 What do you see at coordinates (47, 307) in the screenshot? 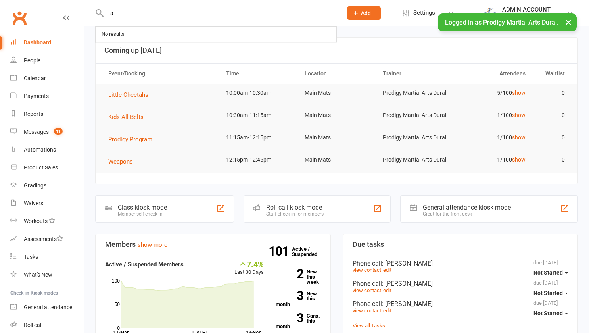
I see `a: General attendance kiosk mode` at bounding box center [47, 307].